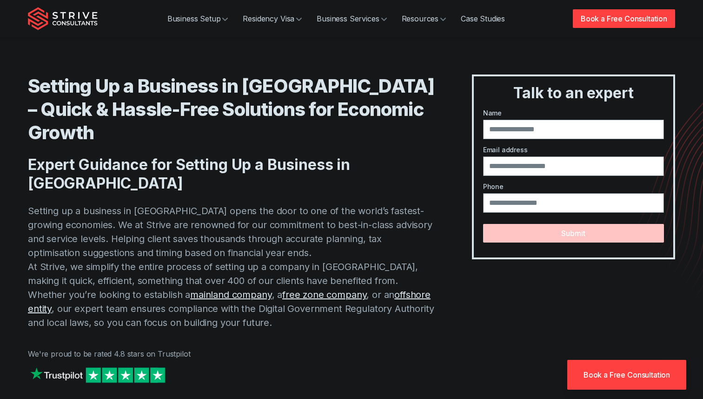 Image resolution: width=703 pixels, height=399 pixels. What do you see at coordinates (63, 19) in the screenshot?
I see `img: Strive Consultants` at bounding box center [63, 19].